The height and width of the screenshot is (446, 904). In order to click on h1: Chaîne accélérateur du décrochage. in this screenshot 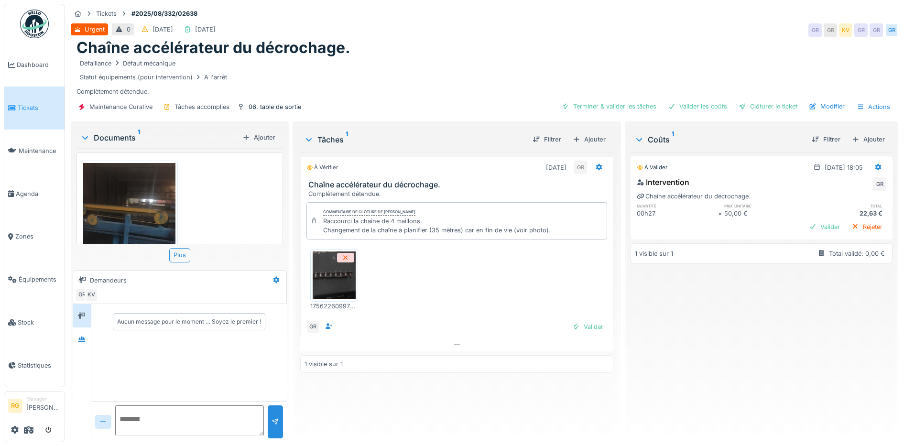, I will do `click(213, 48)`.